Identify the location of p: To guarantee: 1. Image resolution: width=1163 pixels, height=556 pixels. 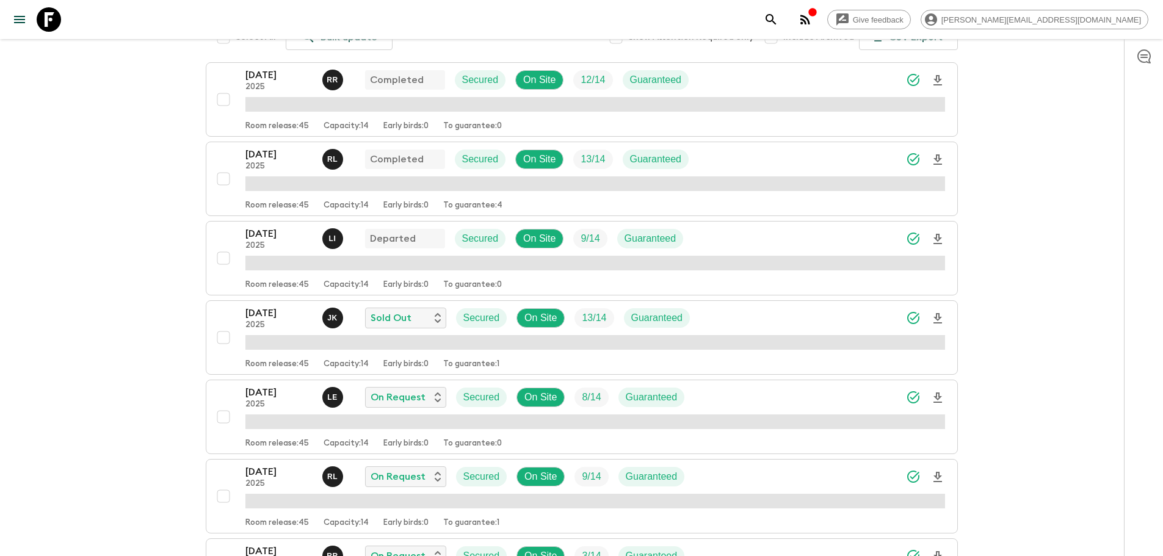
(471, 364).